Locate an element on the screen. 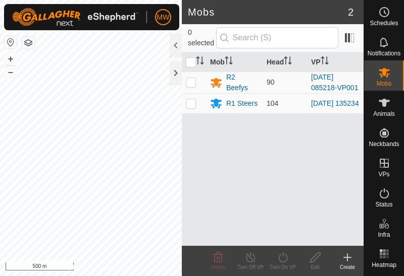 The width and height of the screenshot is (404, 276). img: Gallagher Logo is located at coordinates (75, 17).